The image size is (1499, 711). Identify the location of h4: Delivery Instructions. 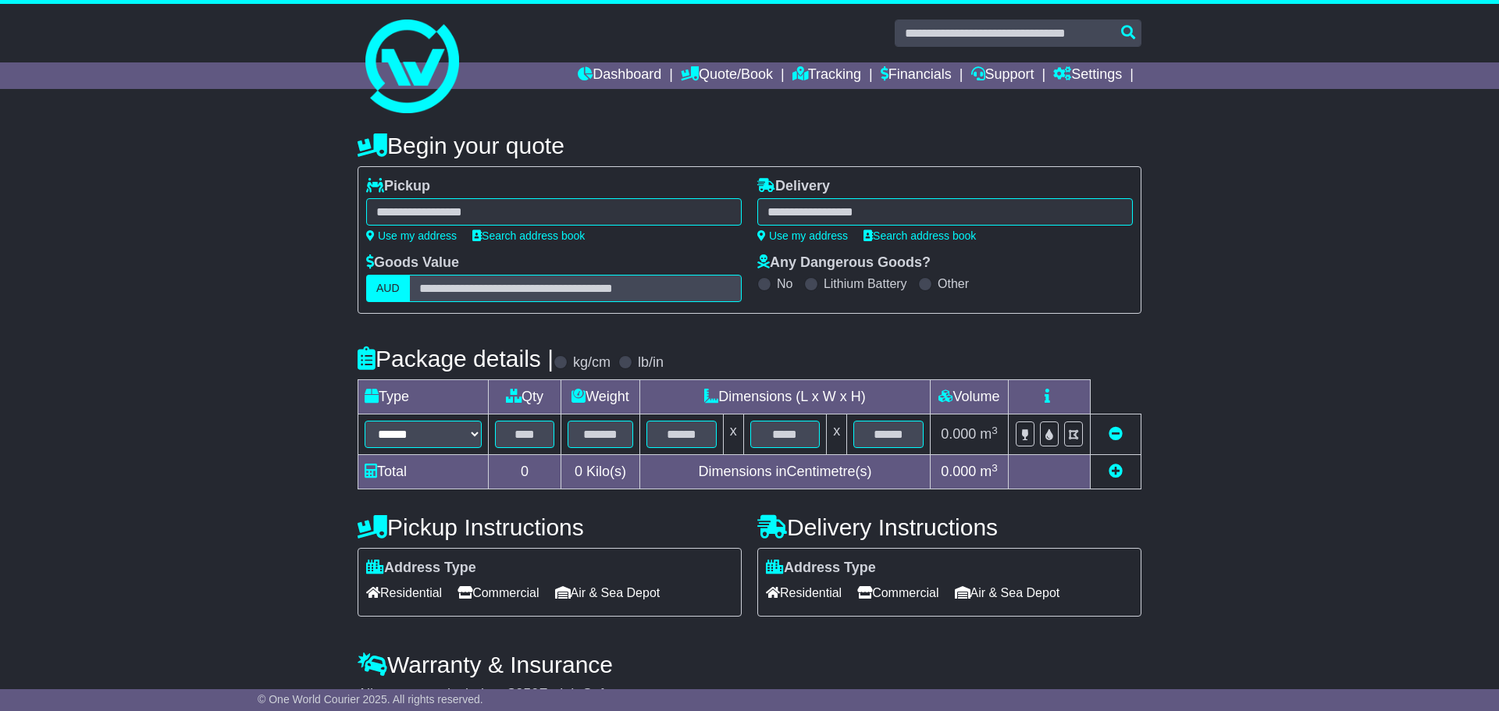
(949, 527).